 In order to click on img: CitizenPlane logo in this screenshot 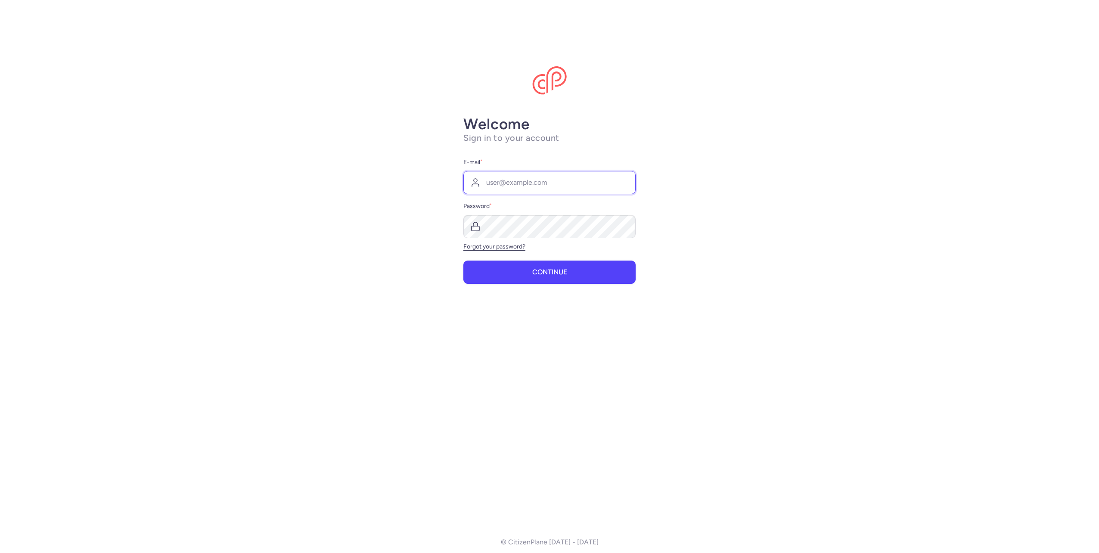, I will do `click(550, 81)`.